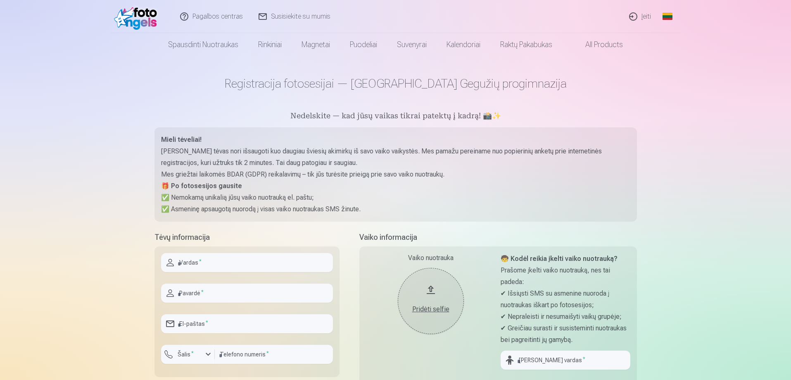 This screenshot has height=380, width=791. Describe the element at coordinates (431, 258) in the screenshot. I see `div: Vaiko nuotrauka` at that location.